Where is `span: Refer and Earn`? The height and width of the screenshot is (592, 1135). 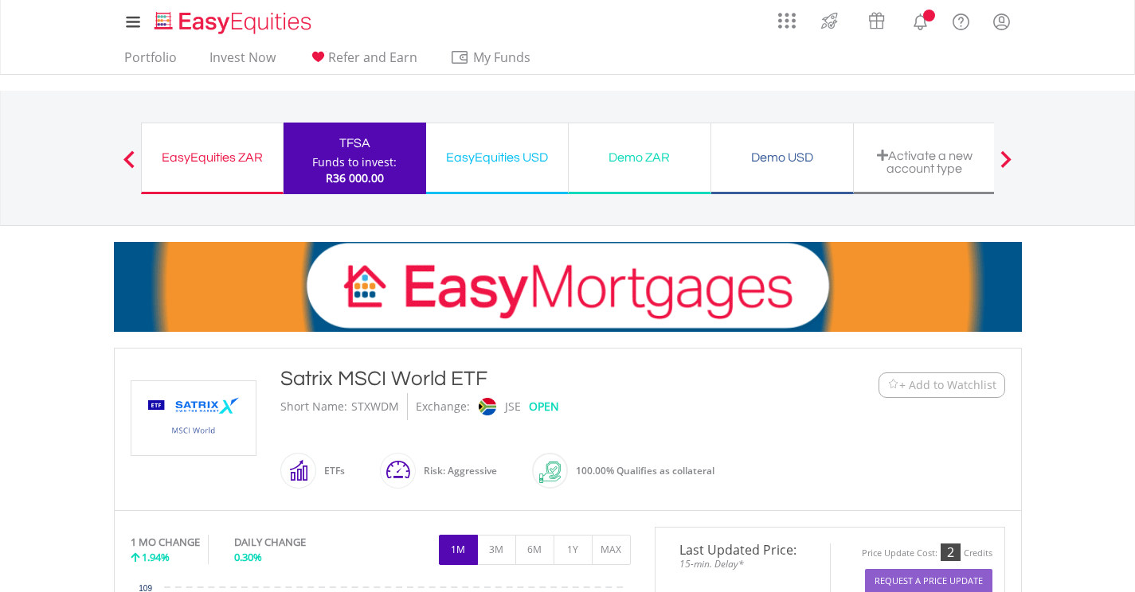
span: Refer and Earn is located at coordinates (373, 57).